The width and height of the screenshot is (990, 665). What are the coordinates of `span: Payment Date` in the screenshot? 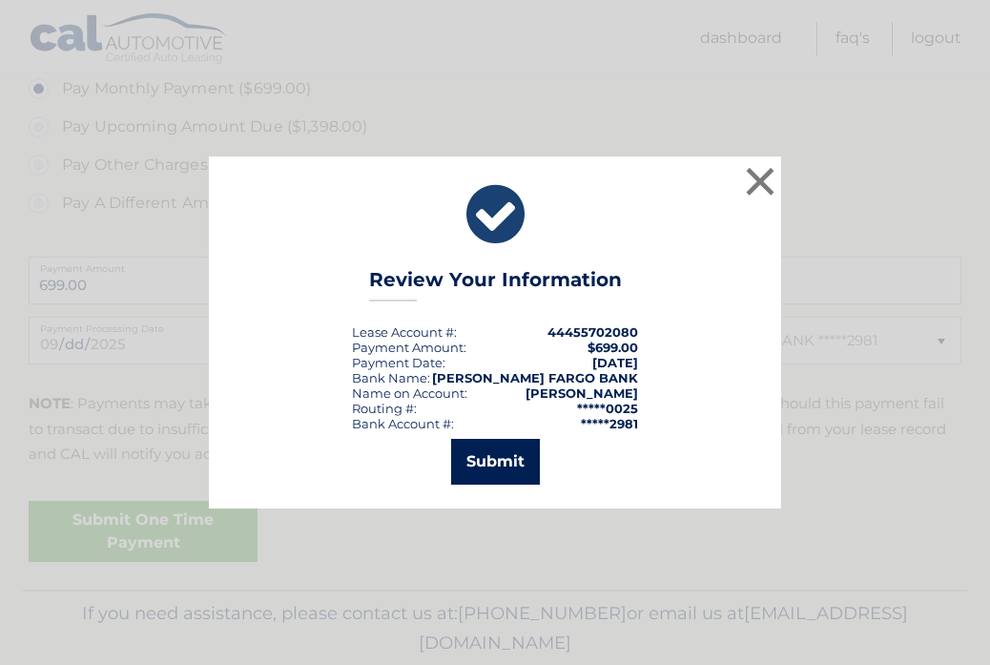 It's located at (397, 362).